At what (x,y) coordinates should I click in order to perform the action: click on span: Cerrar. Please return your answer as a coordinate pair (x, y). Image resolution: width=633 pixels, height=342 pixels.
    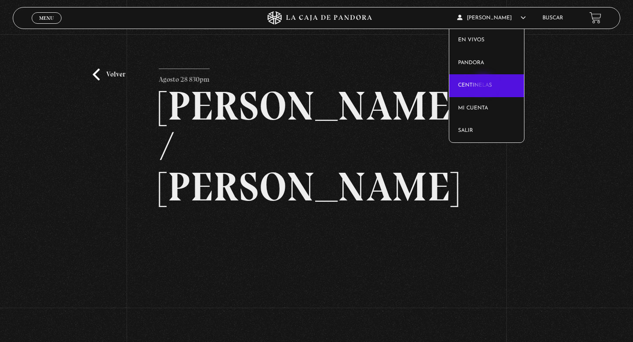
    Looking at the image, I should click on (47, 25).